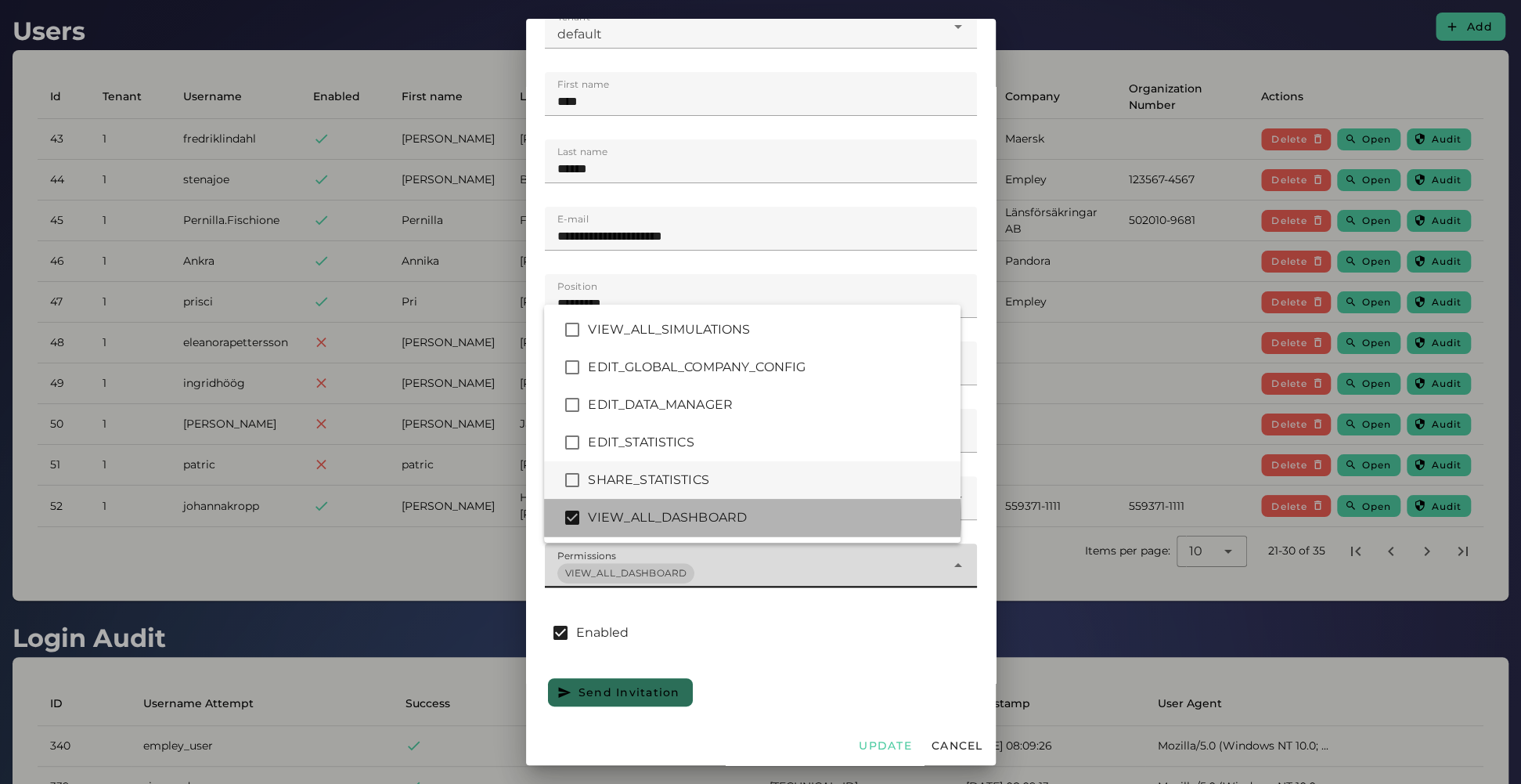 The width and height of the screenshot is (1521, 784). I want to click on div: EDIT_DATA_MANAGER, so click(768, 404).